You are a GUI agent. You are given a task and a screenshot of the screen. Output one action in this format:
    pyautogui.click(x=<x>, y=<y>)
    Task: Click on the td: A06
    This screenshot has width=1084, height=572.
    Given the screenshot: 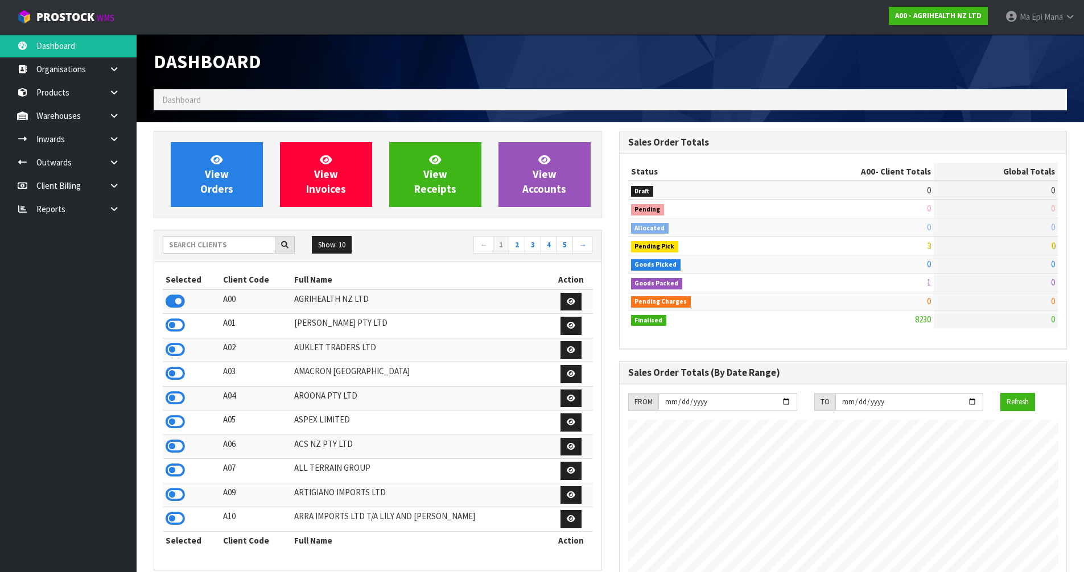 What is the action you would take?
    pyautogui.click(x=256, y=447)
    